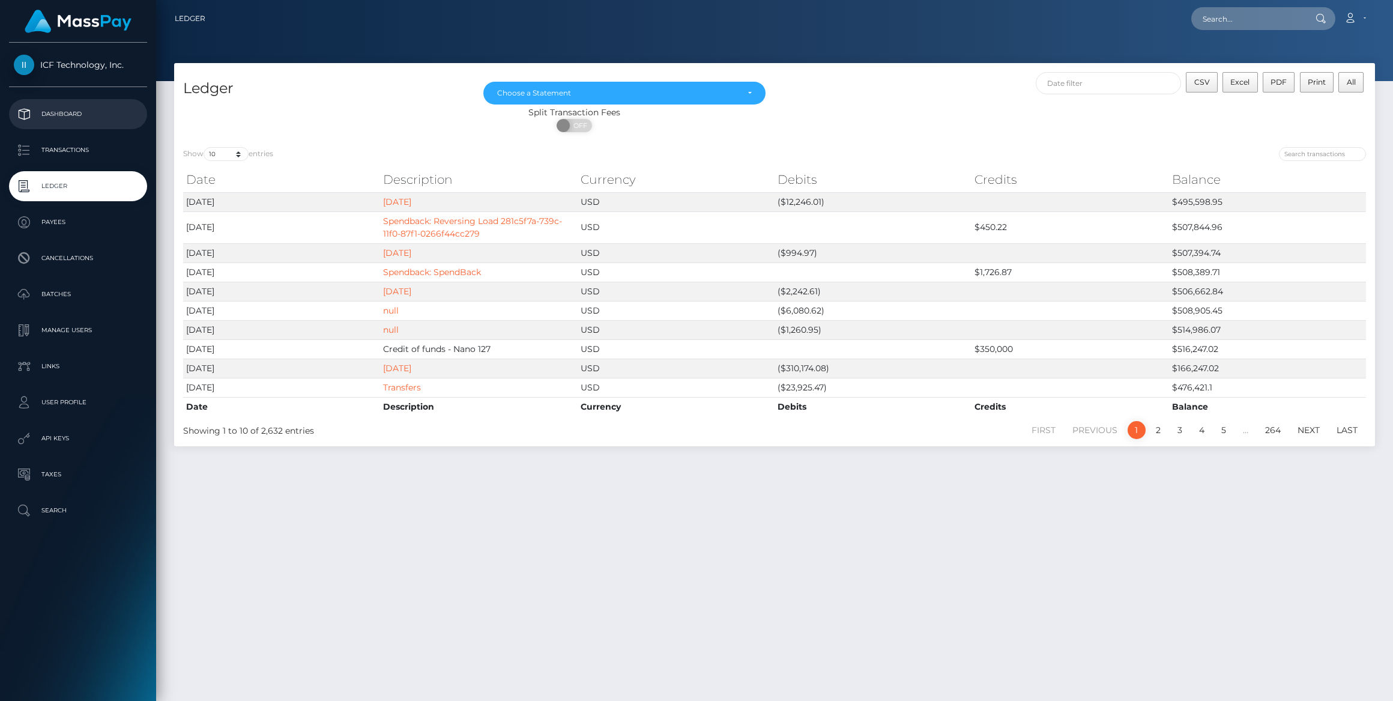 The image size is (1393, 701). Describe the element at coordinates (78, 258) in the screenshot. I see `p: Cancellations` at that location.